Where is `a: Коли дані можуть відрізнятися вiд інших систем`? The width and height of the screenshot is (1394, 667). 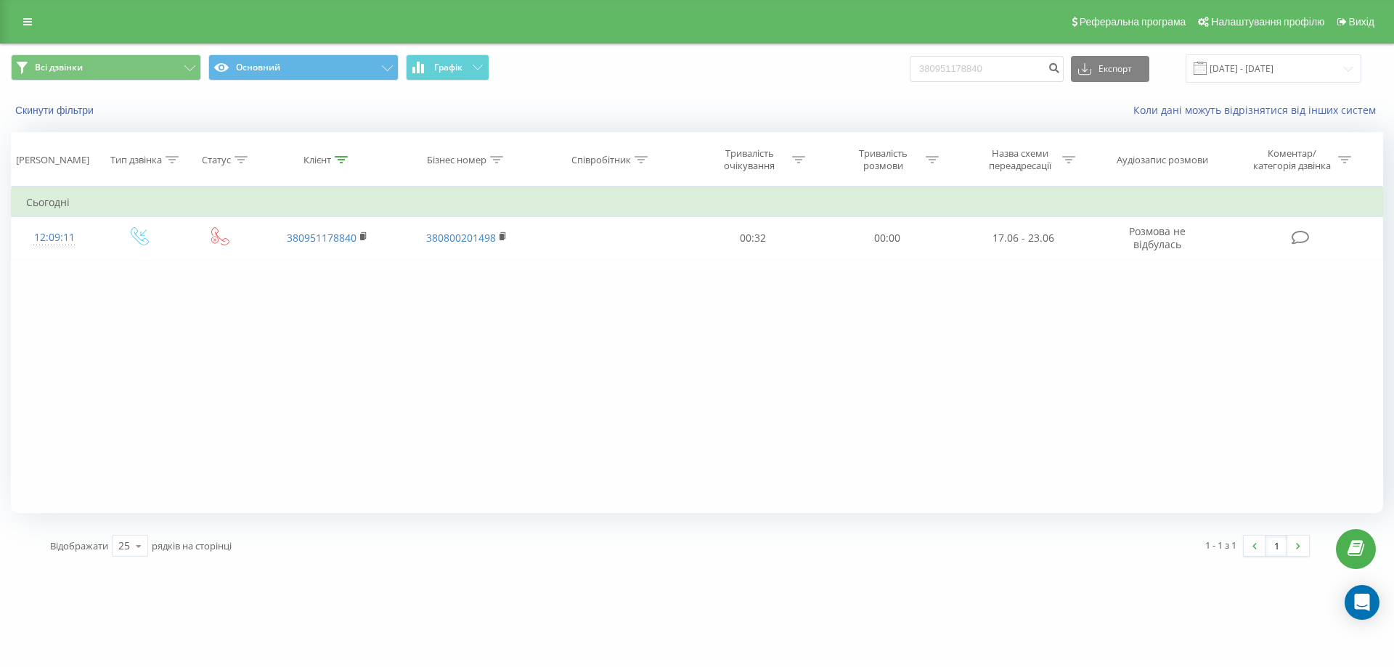
a: Коли дані можуть відрізнятися вiд інших систем is located at coordinates (1259, 110).